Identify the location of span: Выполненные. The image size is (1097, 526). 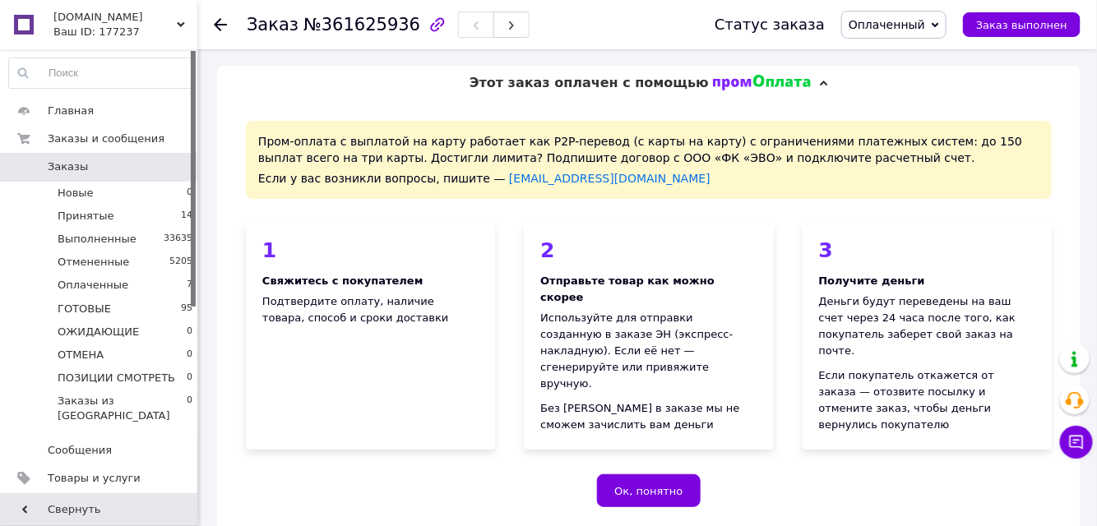
(97, 239).